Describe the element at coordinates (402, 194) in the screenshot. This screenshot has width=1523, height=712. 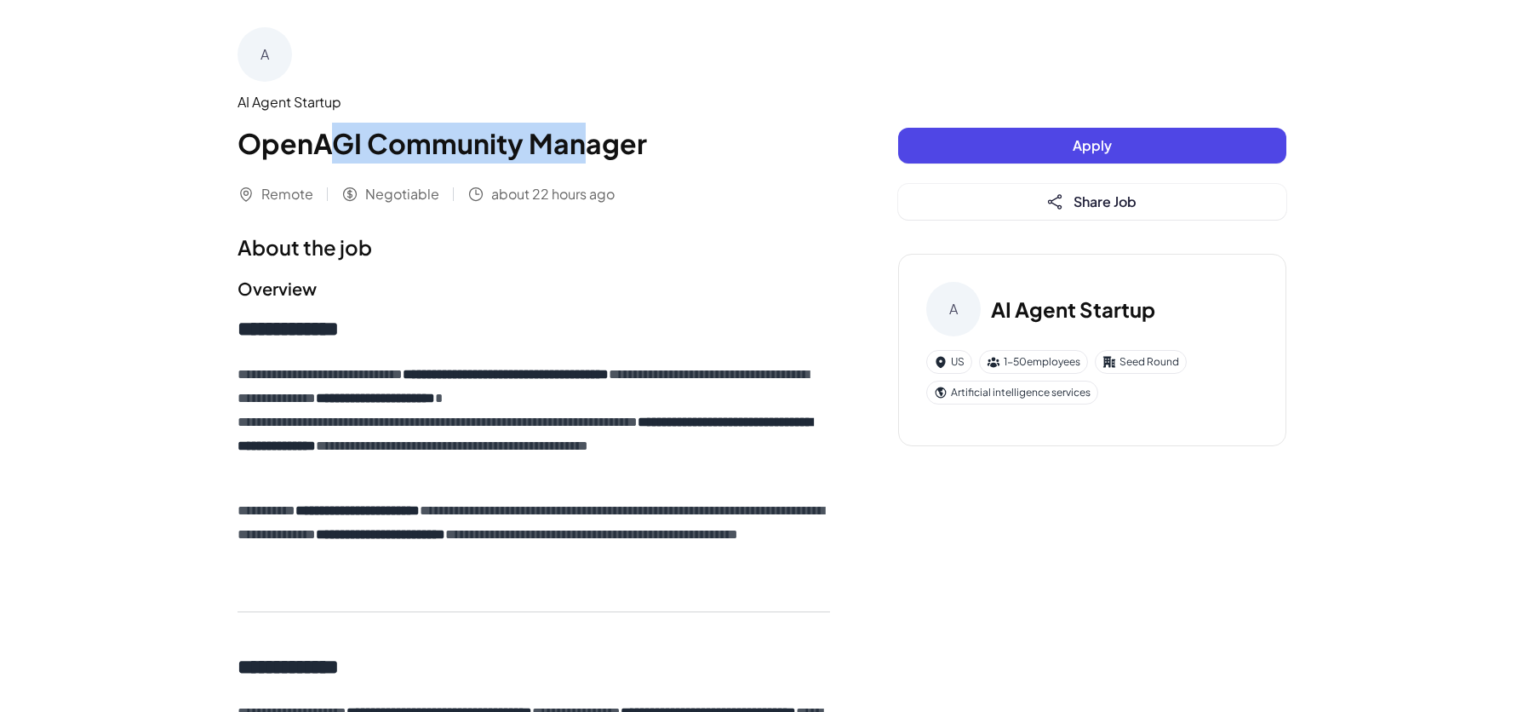
I see `span: Negotiable` at that location.